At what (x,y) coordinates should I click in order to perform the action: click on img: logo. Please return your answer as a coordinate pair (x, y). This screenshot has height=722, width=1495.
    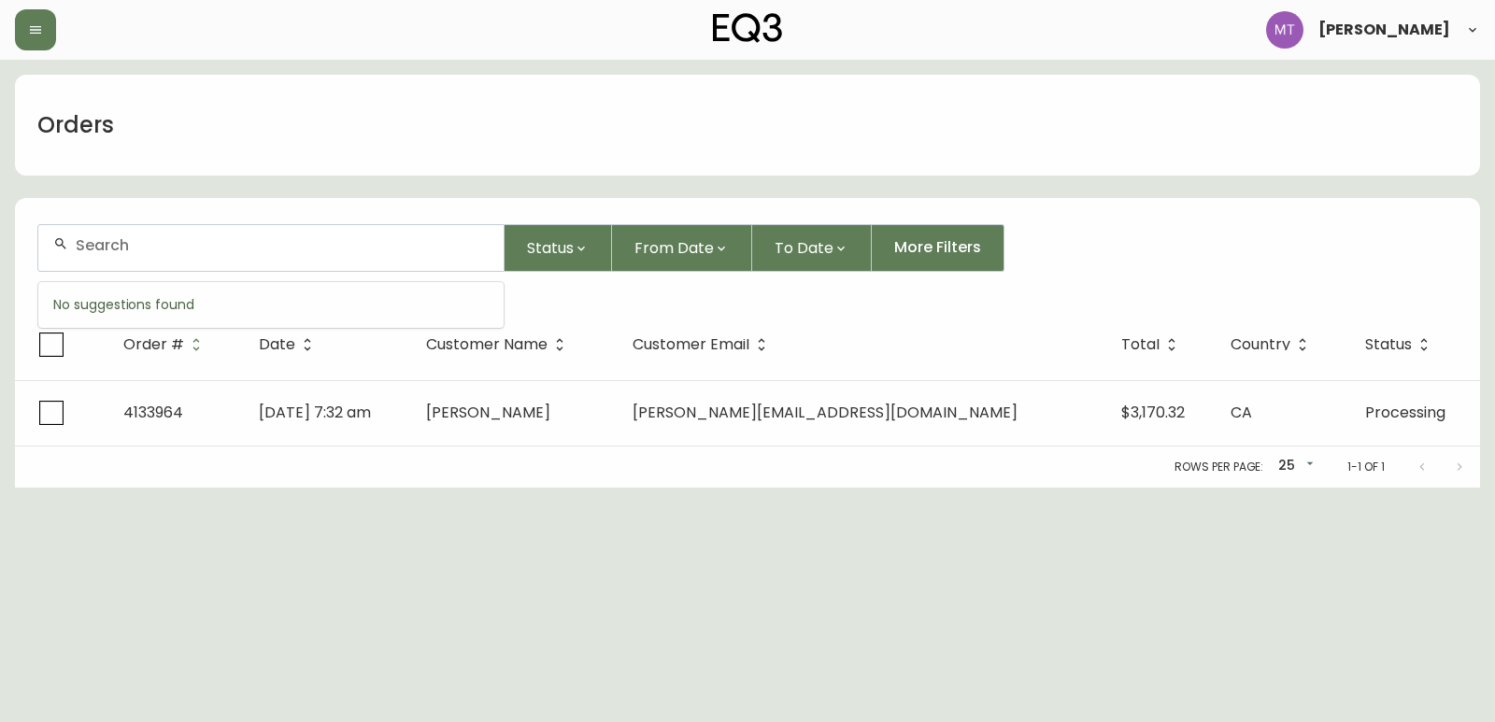
    Looking at the image, I should click on (747, 28).